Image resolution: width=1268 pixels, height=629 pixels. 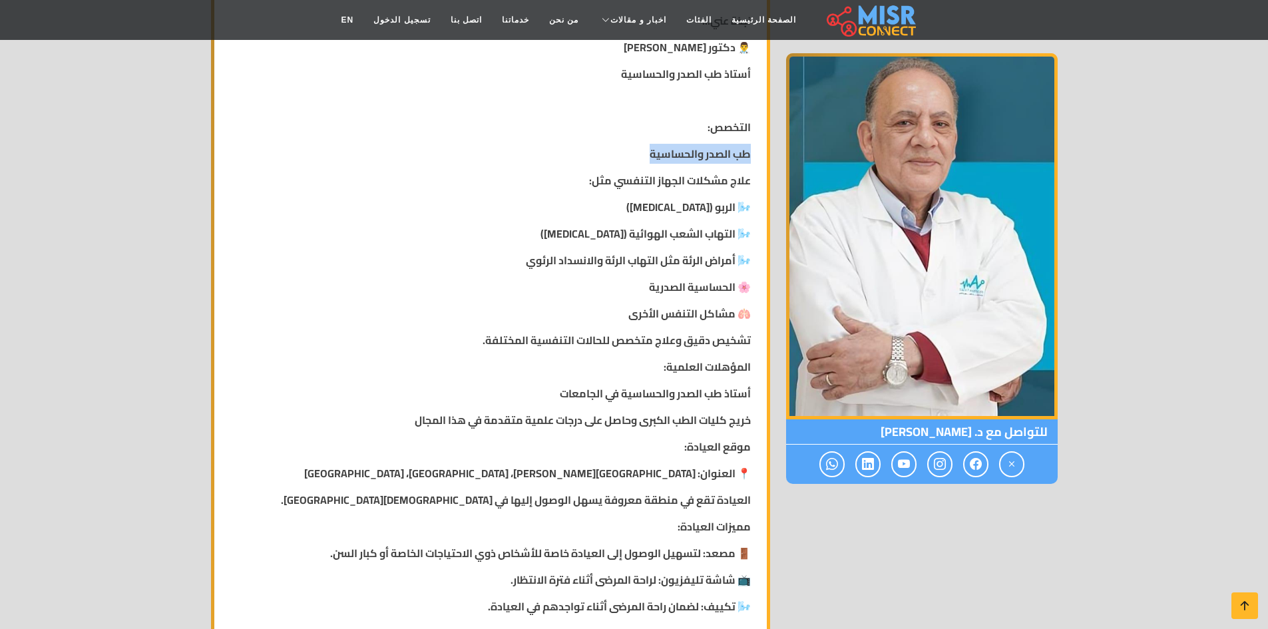 What do you see at coordinates (717, 446) in the screenshot?
I see `strong: موقع العيادة:` at bounding box center [717, 446].